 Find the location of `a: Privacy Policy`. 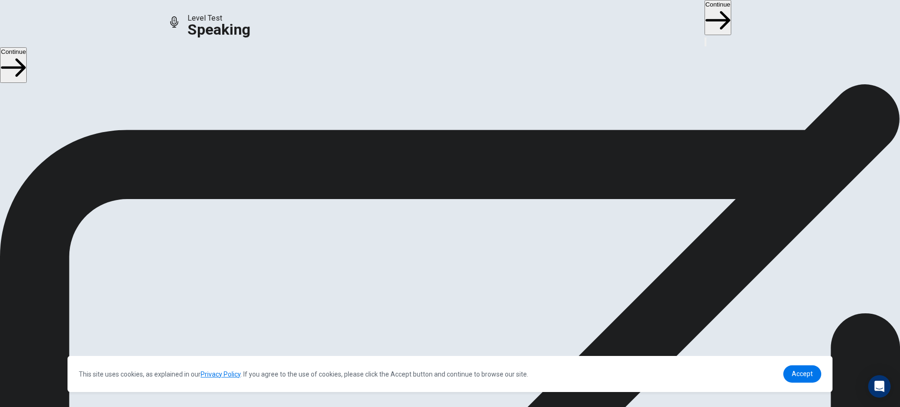

a: Privacy Policy is located at coordinates (220, 374).